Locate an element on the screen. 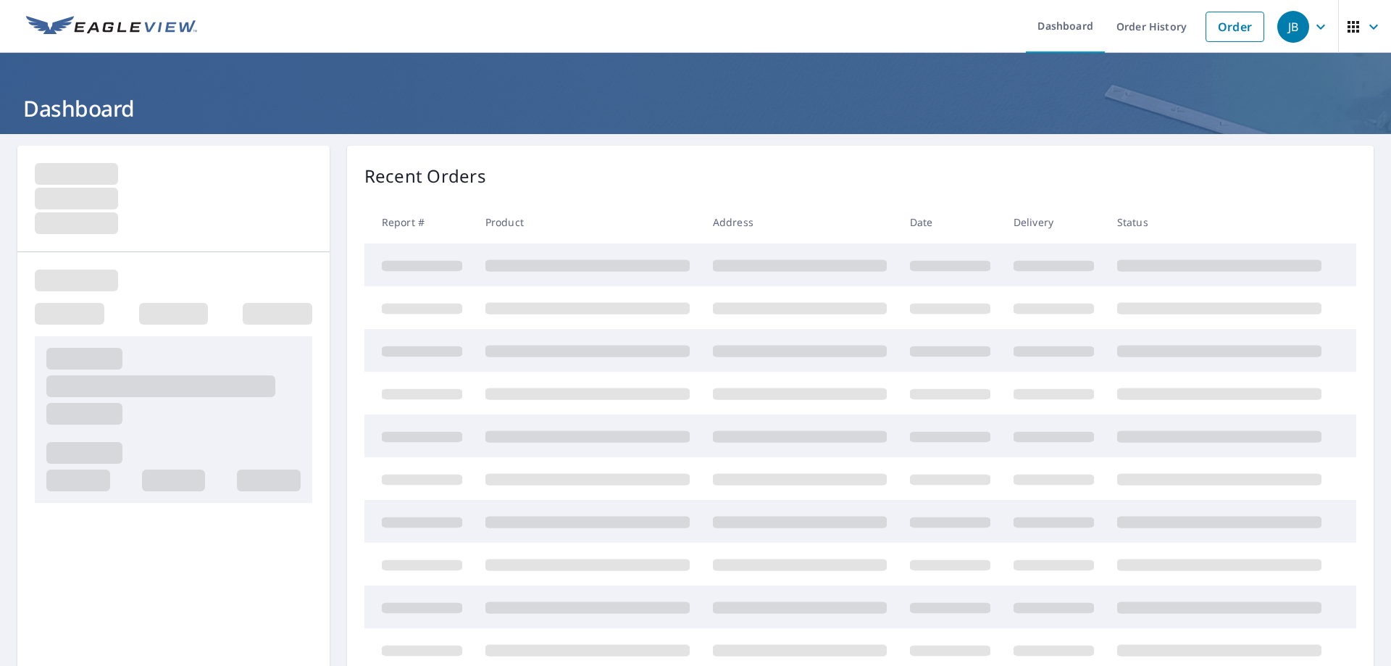 This screenshot has height=666, width=1391. p: Recent Orders is located at coordinates (425, 176).